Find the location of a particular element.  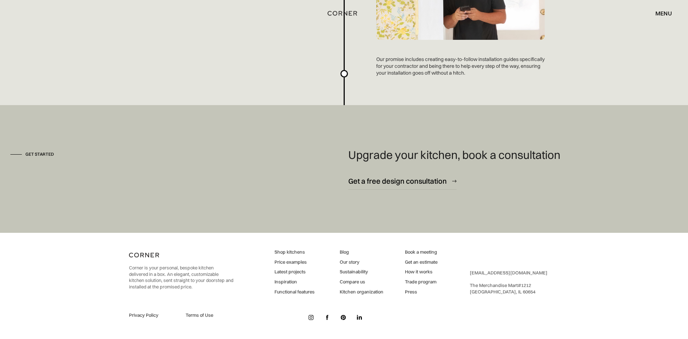

a: Kitchen organization is located at coordinates (362, 292).